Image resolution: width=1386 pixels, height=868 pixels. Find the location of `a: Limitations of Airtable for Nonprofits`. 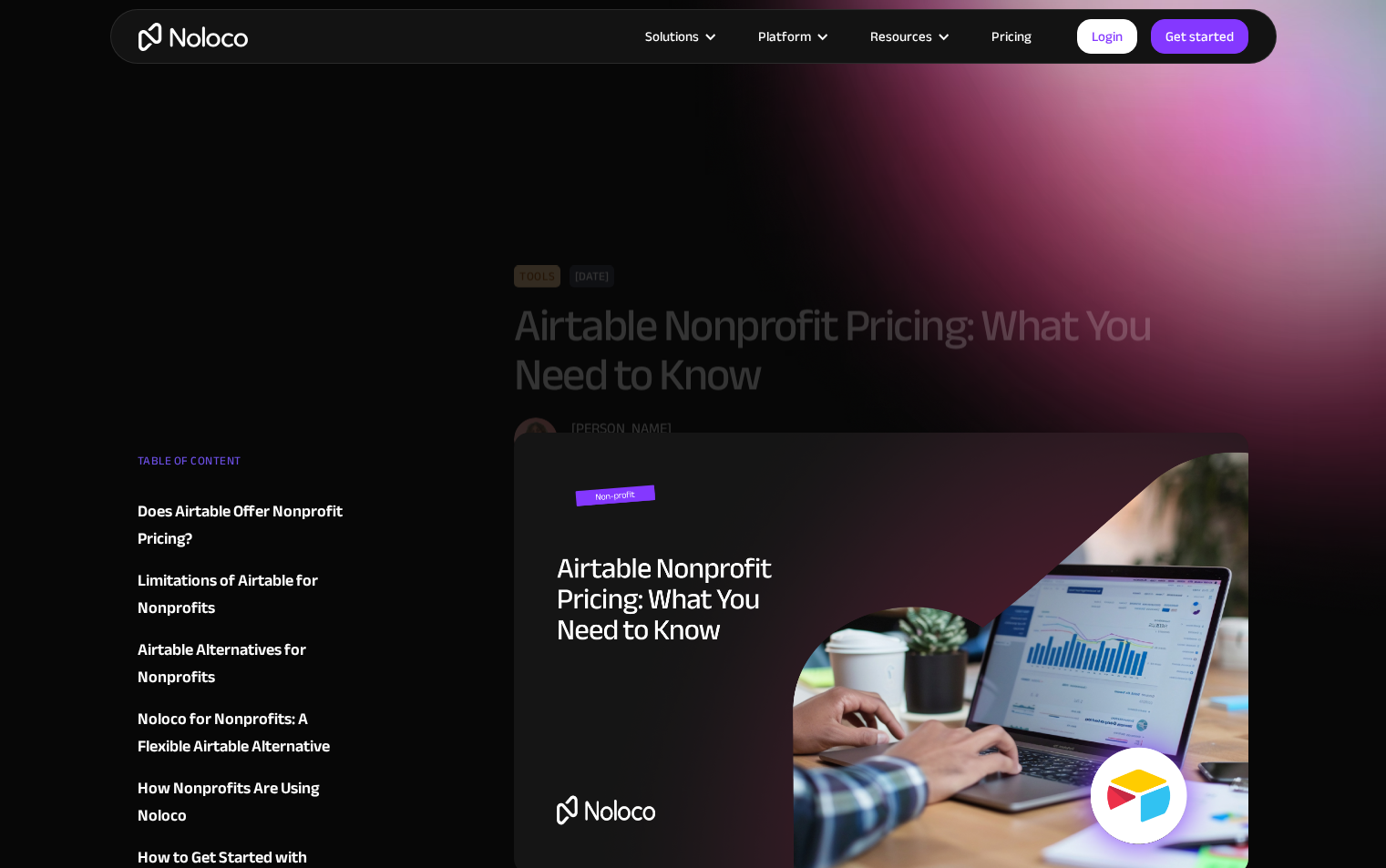

a: Limitations of Airtable for Nonprofits is located at coordinates (248, 595).